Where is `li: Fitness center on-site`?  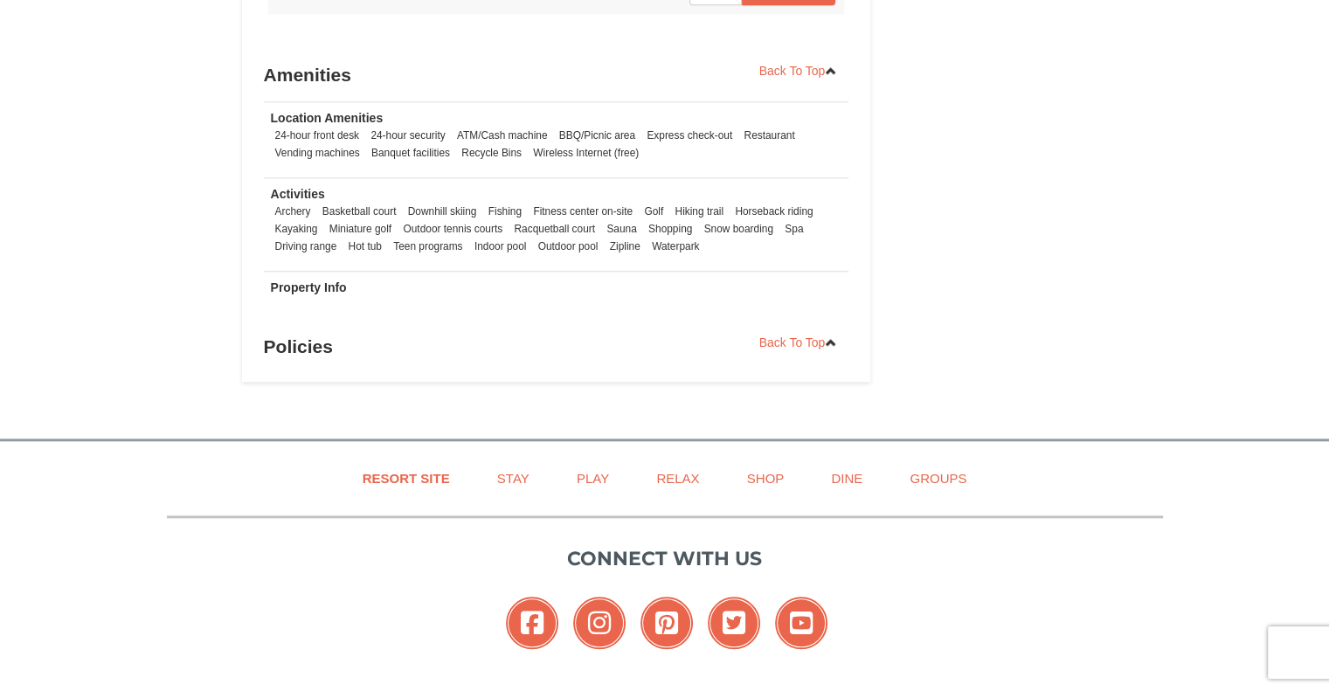
li: Fitness center on-site is located at coordinates (583, 211).